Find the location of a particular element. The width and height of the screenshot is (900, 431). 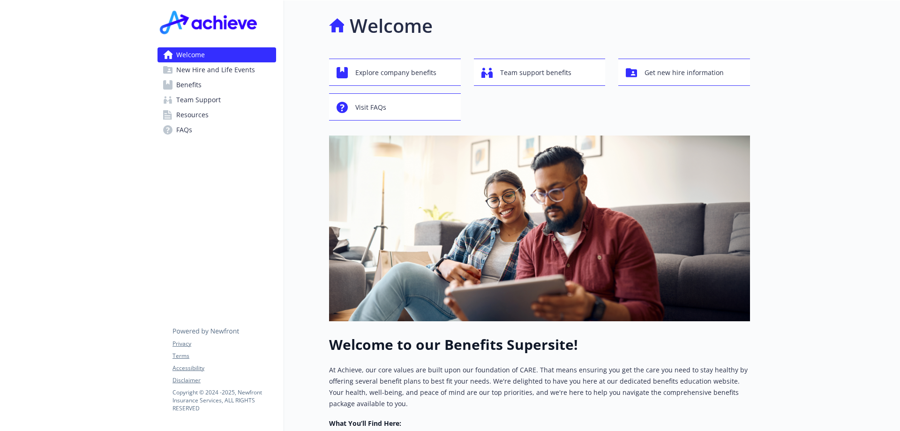

span: Benefits is located at coordinates (189, 85).